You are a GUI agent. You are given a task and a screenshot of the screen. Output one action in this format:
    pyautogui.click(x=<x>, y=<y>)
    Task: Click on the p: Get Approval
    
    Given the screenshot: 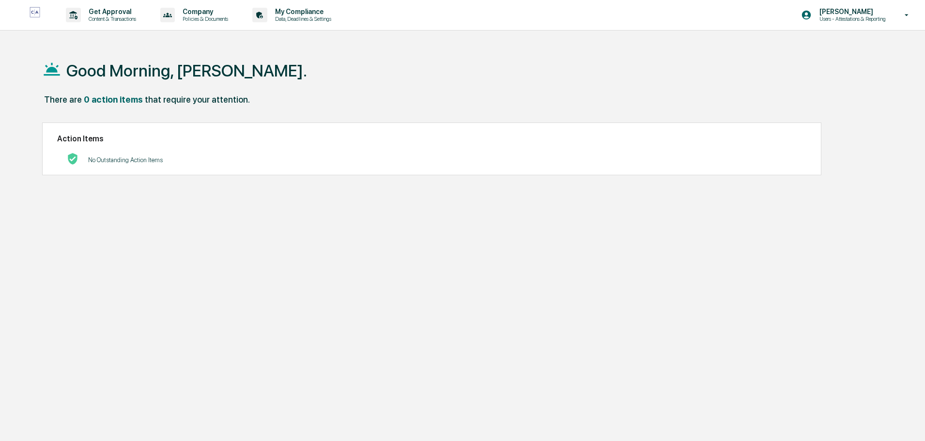 What is the action you would take?
    pyautogui.click(x=111, y=12)
    